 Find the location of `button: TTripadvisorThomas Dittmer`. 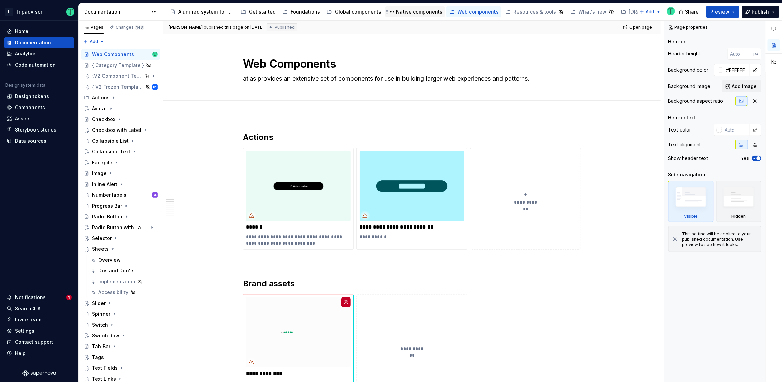

button: TTripadvisorThomas Dittmer is located at coordinates (39, 11).